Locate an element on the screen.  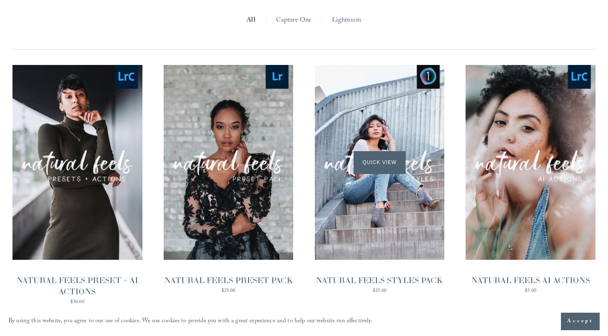
a: NATURAL FEELS PRESET PACK is located at coordinates (229, 180).